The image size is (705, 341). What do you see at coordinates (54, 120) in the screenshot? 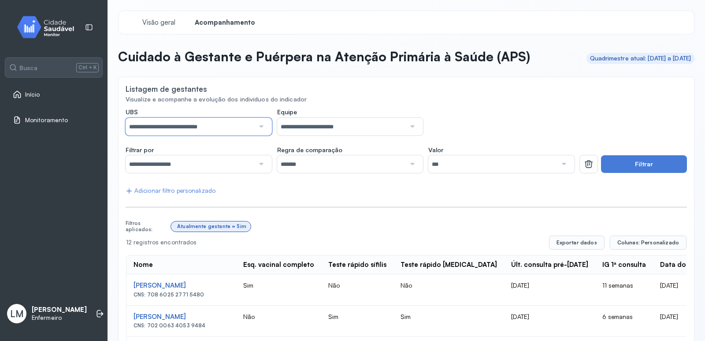
I see `a: Monitoramento` at bounding box center [54, 120].